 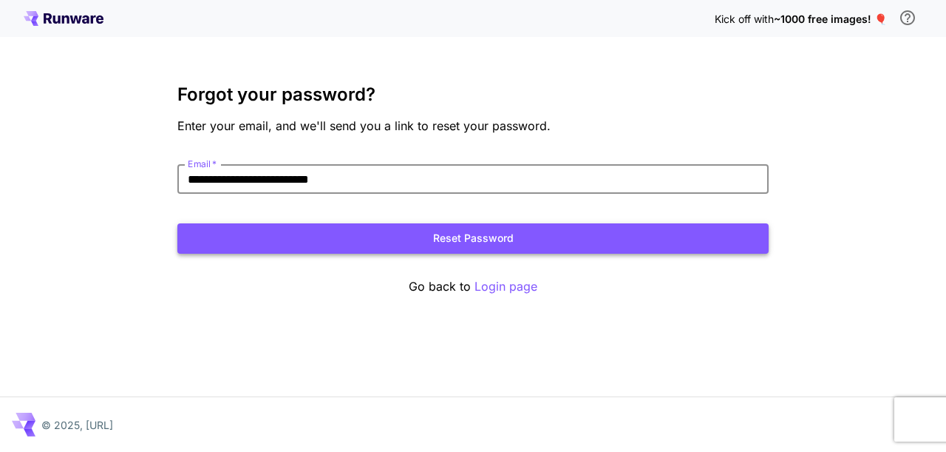 What do you see at coordinates (473, 286) in the screenshot?
I see `p: Go back to` at bounding box center [473, 286].